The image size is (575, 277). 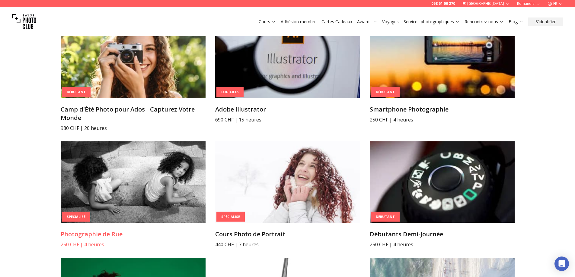 I want to click on img: Camp d'Été Photo pour Ados - Capturez Votre Monde, so click(x=133, y=57).